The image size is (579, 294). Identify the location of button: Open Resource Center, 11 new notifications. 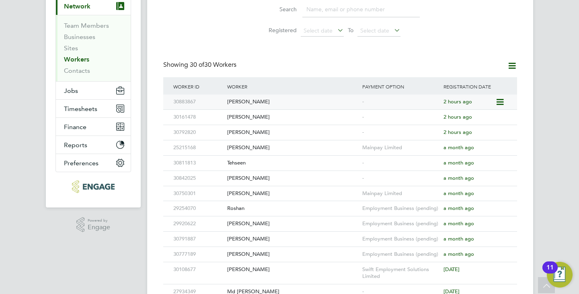
(560, 275).